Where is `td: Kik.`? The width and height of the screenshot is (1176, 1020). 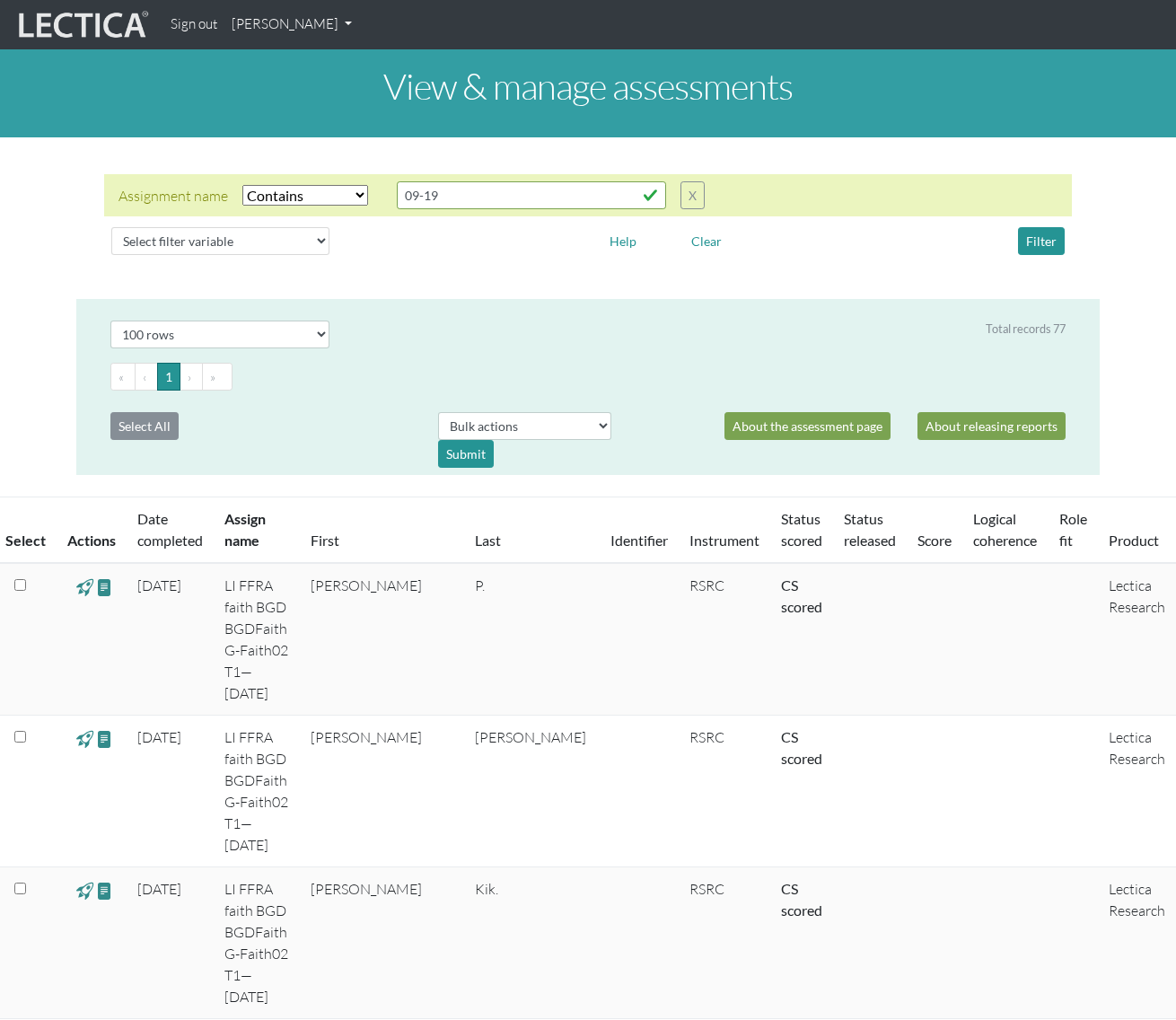
td: Kik. is located at coordinates (532, 943).